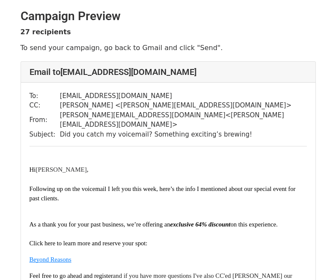 Image resolution: width=336 pixels, height=280 pixels. What do you see at coordinates (254, 224) in the screenshot?
I see `span: on this experience.` at bounding box center [254, 224].